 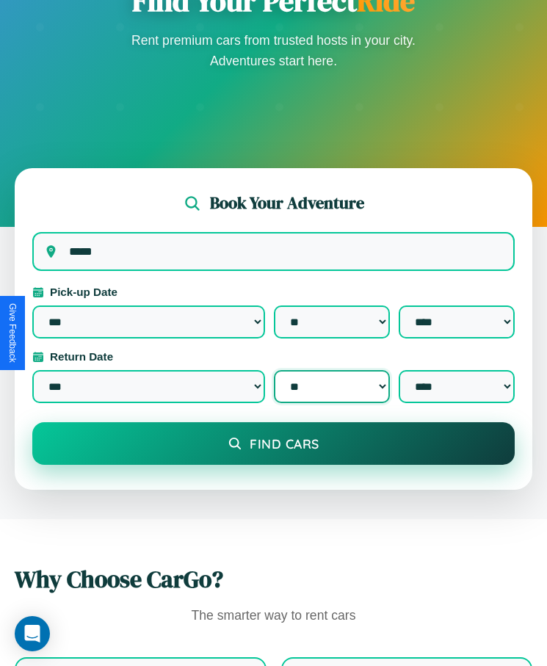 What do you see at coordinates (273, 579) in the screenshot?
I see `h2: Why Choose CarGo?` at bounding box center [273, 579].